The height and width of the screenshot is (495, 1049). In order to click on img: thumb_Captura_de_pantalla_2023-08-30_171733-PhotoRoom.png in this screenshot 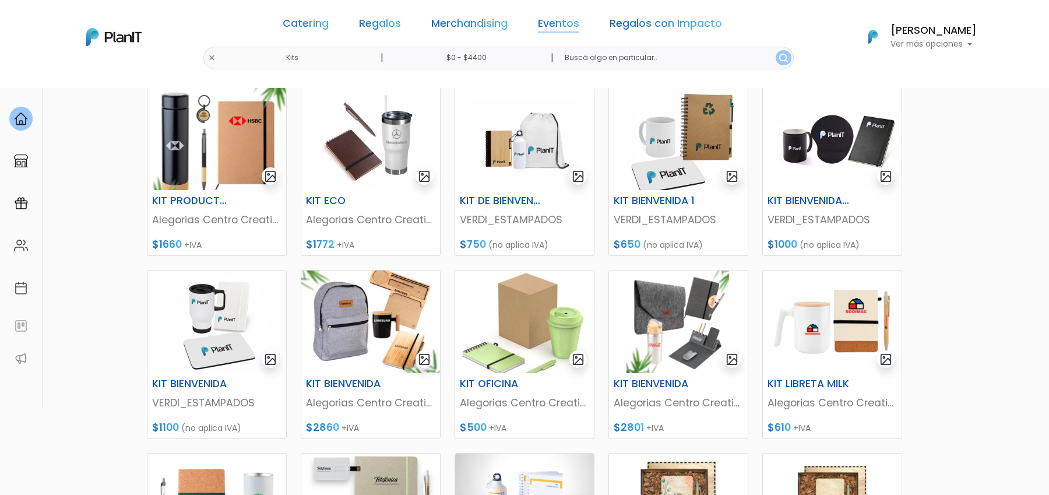, I will do `click(678, 322)`.